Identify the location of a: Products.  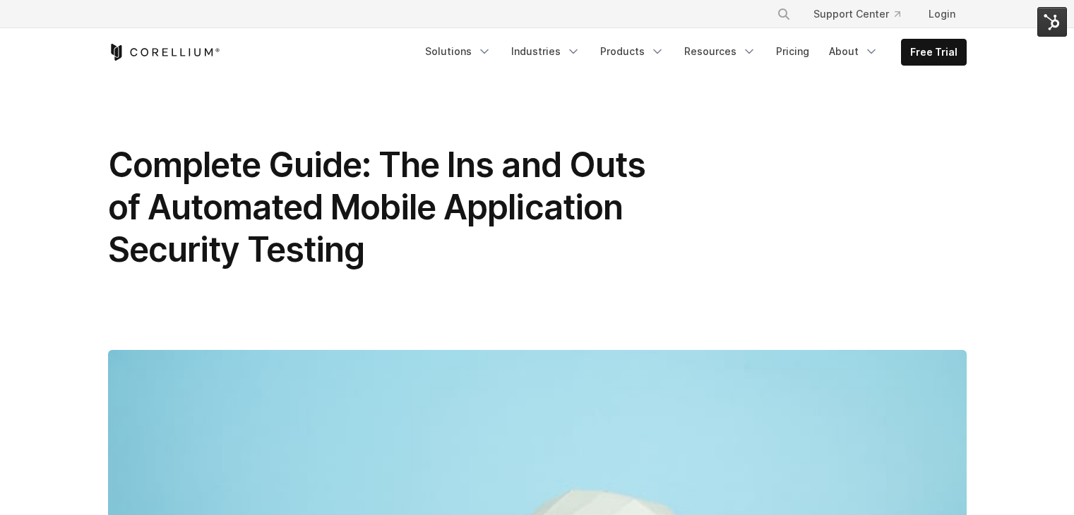
(632, 52).